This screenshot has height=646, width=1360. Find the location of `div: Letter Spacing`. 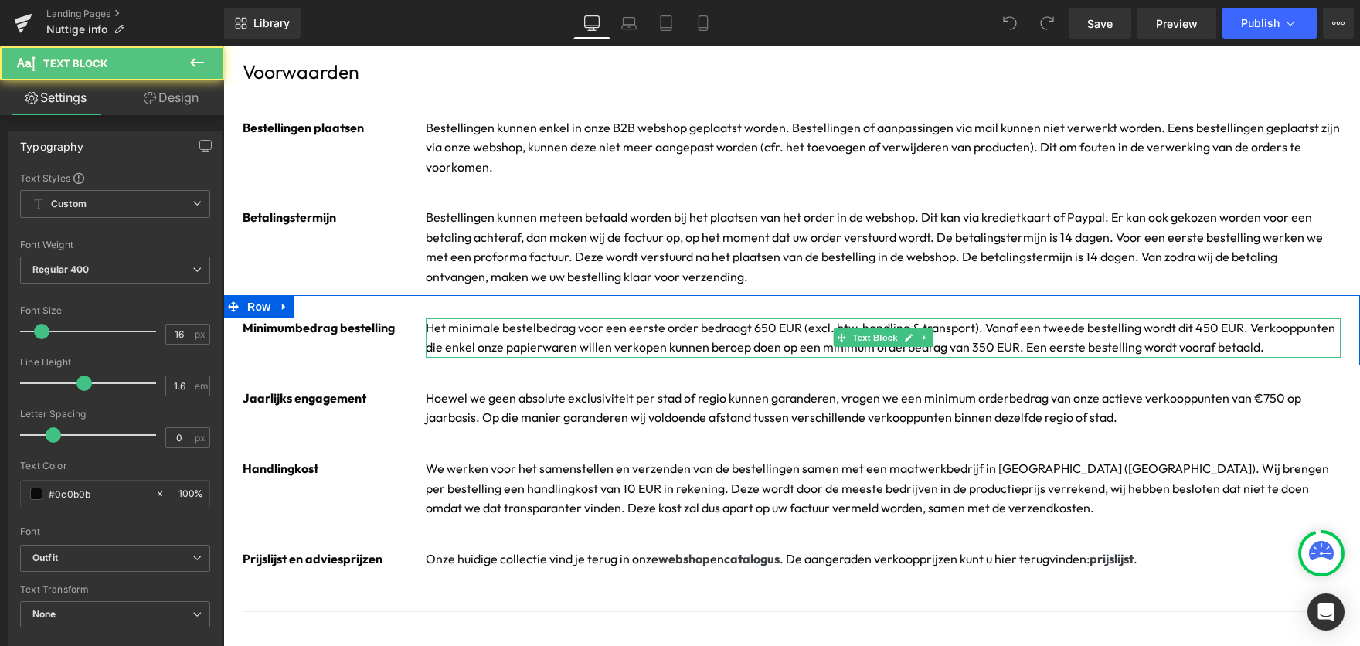

div: Letter Spacing is located at coordinates (115, 414).